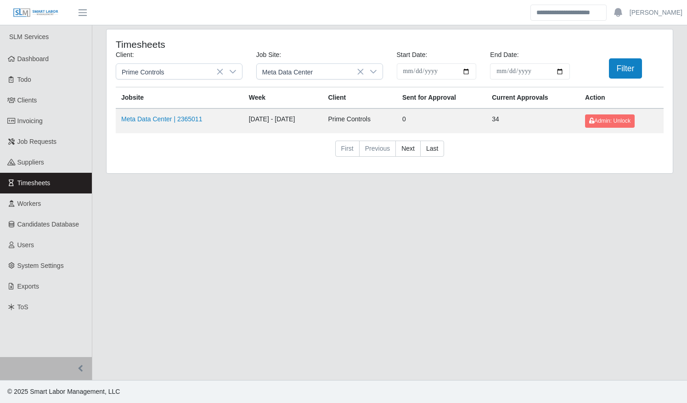 The height and width of the screenshot is (403, 687). I want to click on span: ToS, so click(23, 307).